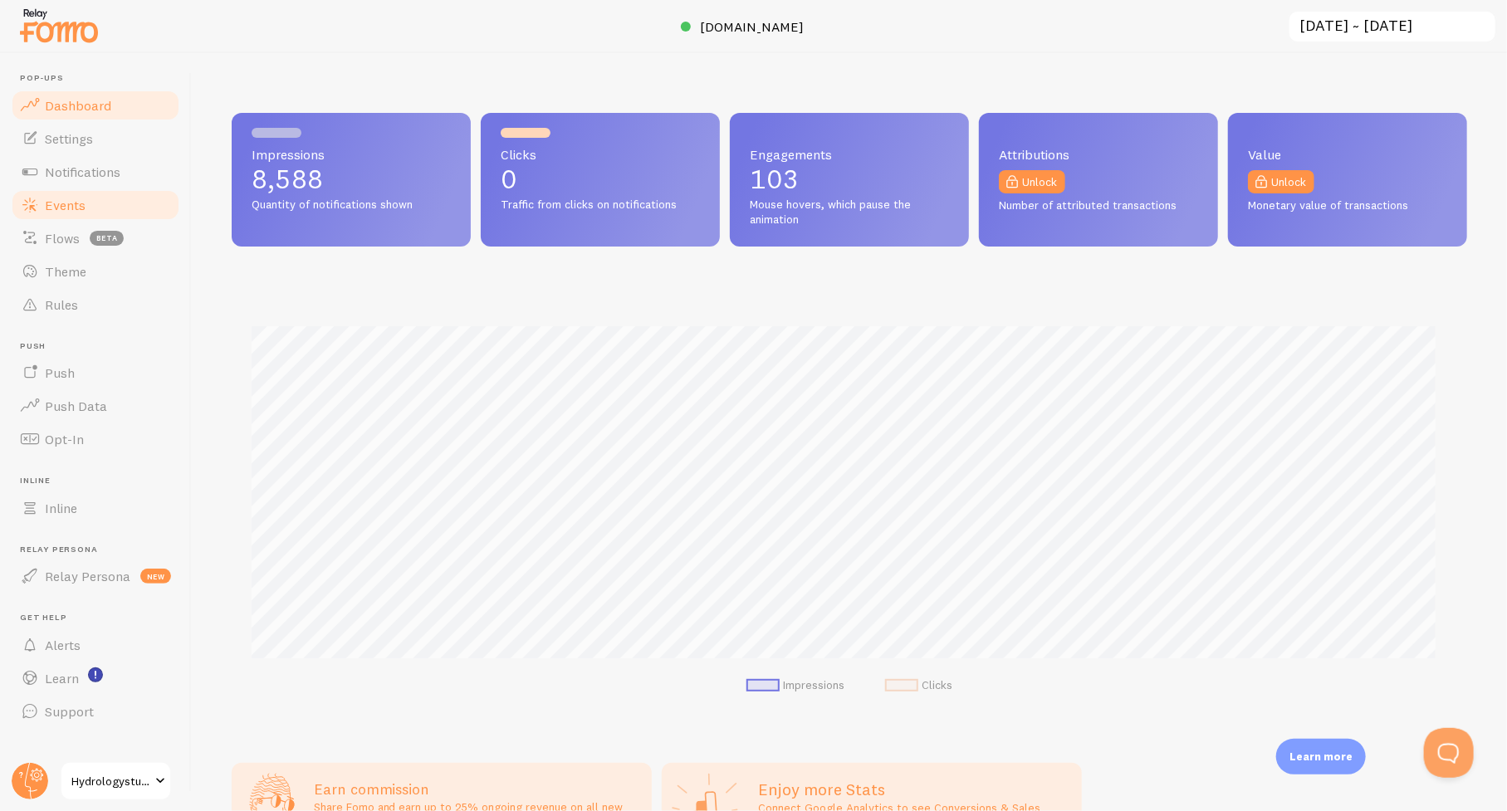 This screenshot has height=811, width=1507. Describe the element at coordinates (1098, 154) in the screenshot. I see `span: Attributions` at that location.